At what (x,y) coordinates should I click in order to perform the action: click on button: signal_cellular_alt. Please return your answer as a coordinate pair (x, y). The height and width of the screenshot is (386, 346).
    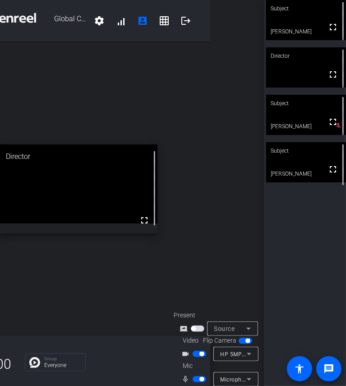
    Looking at the image, I should click on (121, 21).